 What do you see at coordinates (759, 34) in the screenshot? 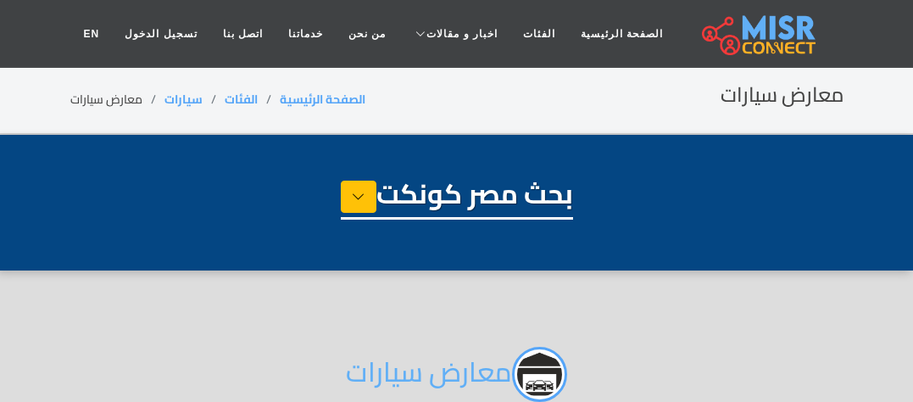
I see `img: main.misr_connect` at bounding box center [759, 34].